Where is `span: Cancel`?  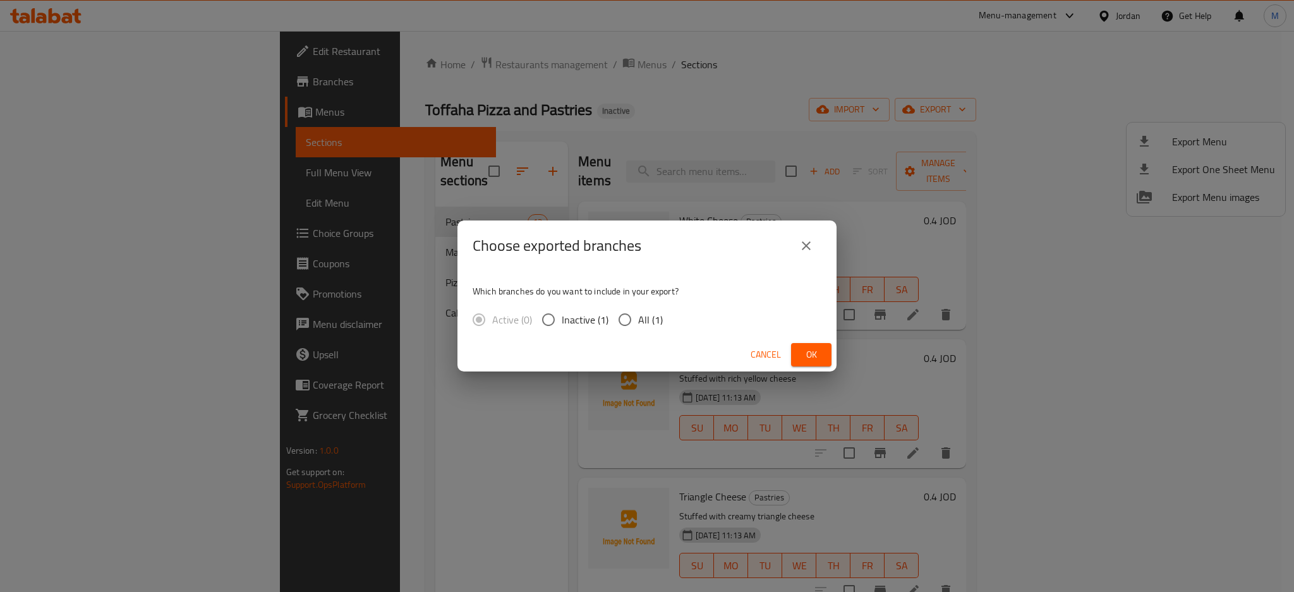
span: Cancel is located at coordinates (766, 354).